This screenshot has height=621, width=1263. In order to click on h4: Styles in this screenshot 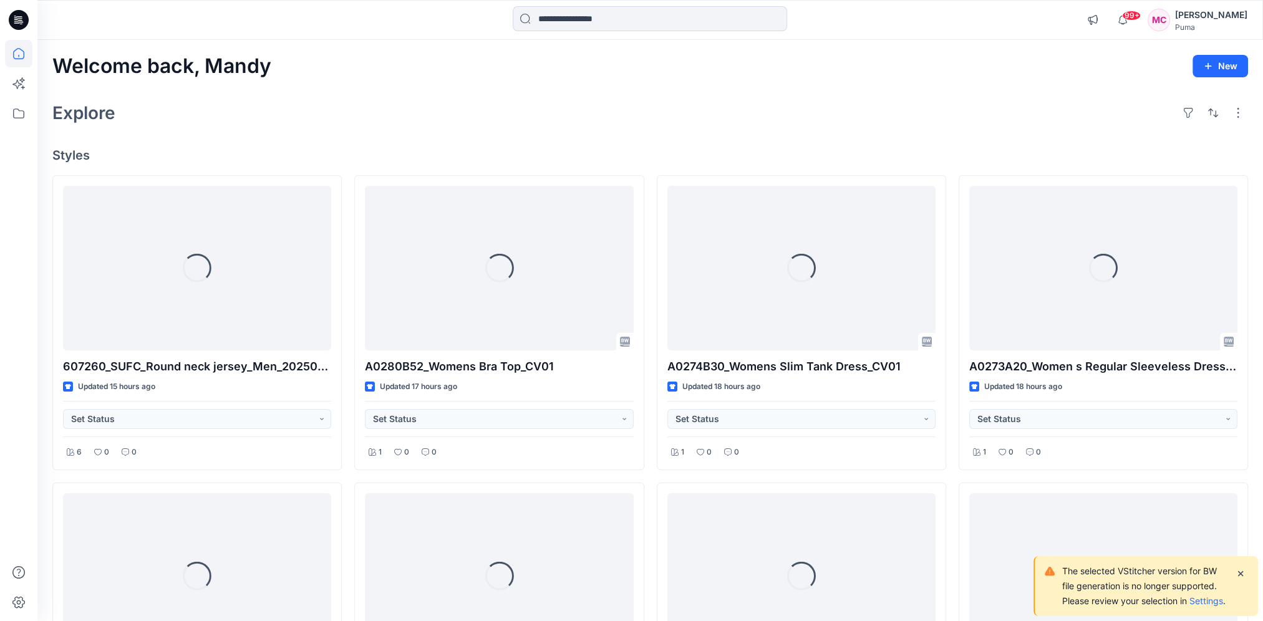, I will do `click(650, 155)`.